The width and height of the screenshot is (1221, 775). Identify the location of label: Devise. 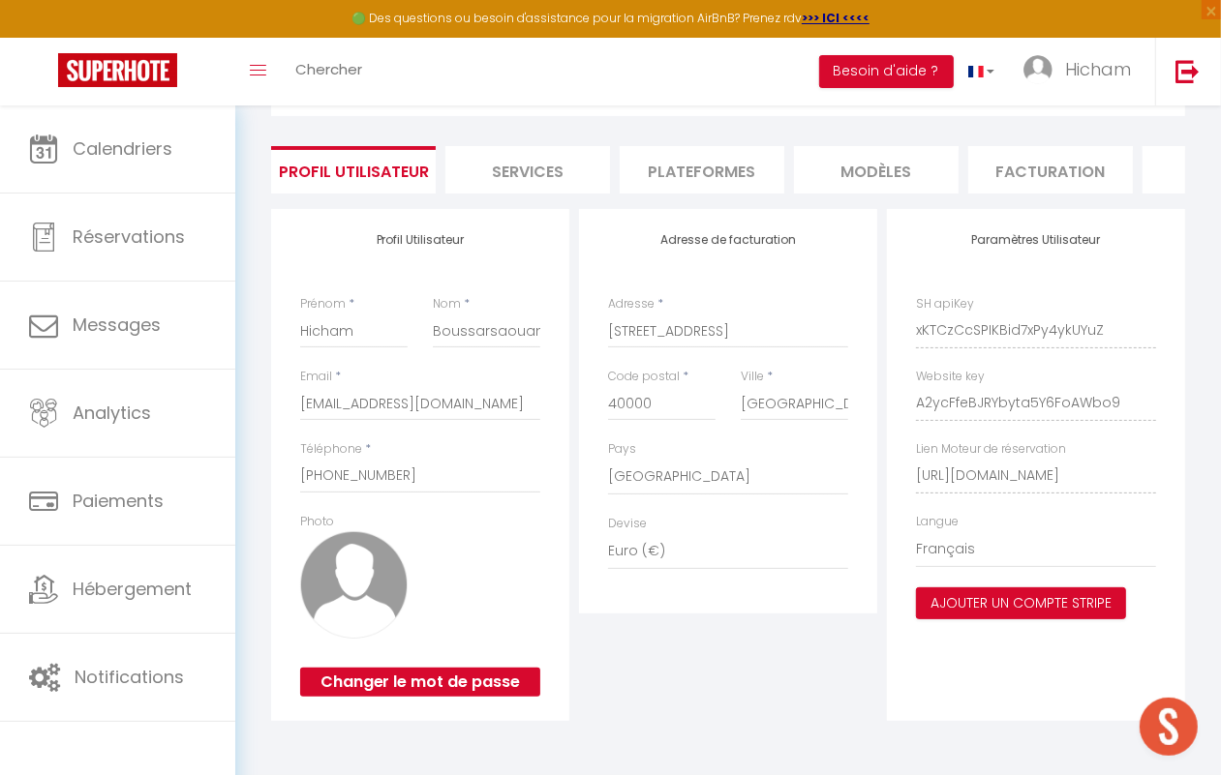
(627, 524).